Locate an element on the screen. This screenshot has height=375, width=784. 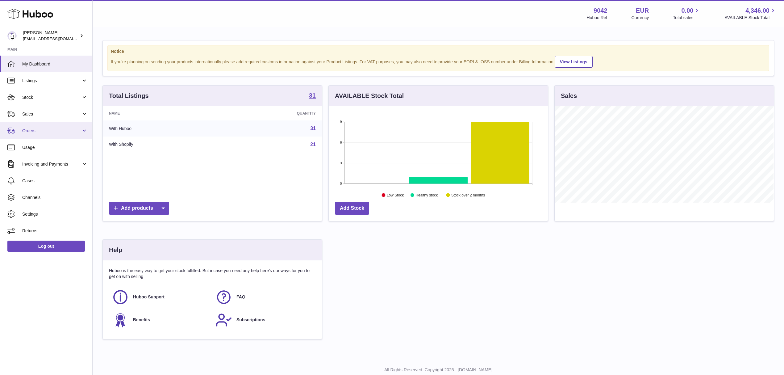
strong: EUR is located at coordinates (642, 10).